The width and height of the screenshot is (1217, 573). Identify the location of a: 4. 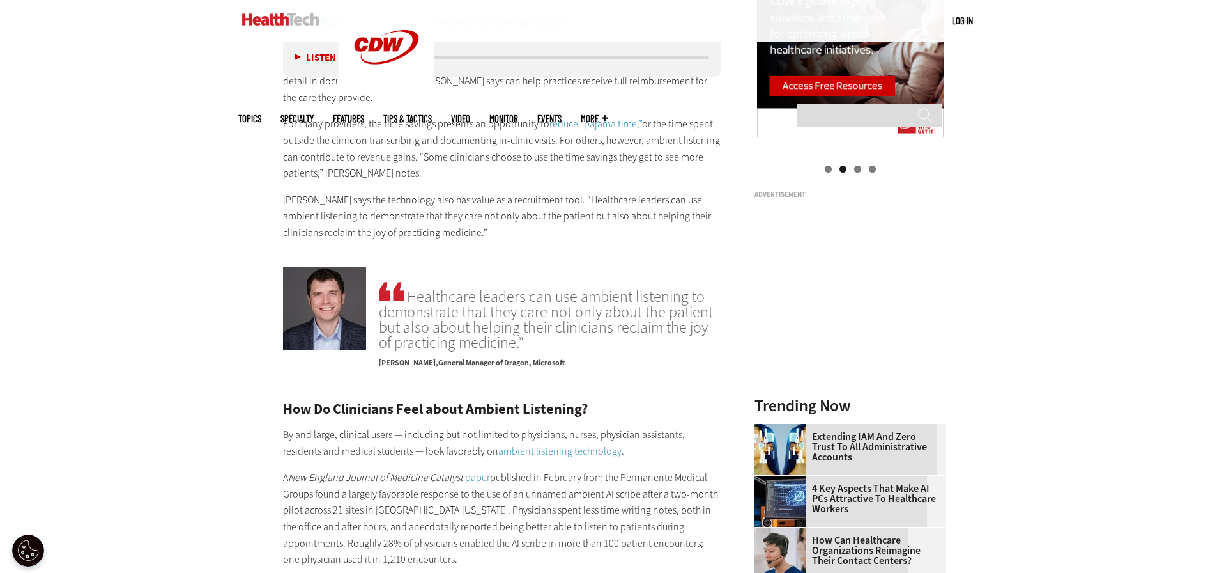
(872, 169).